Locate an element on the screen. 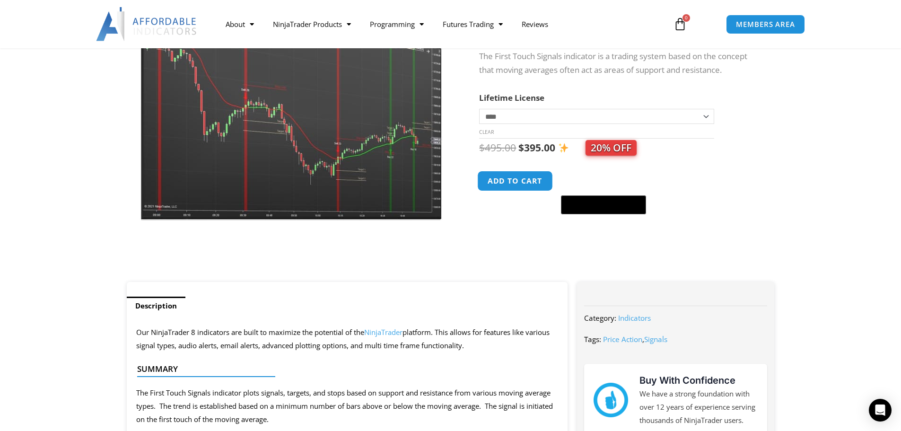  a: 0 is located at coordinates (680, 24).